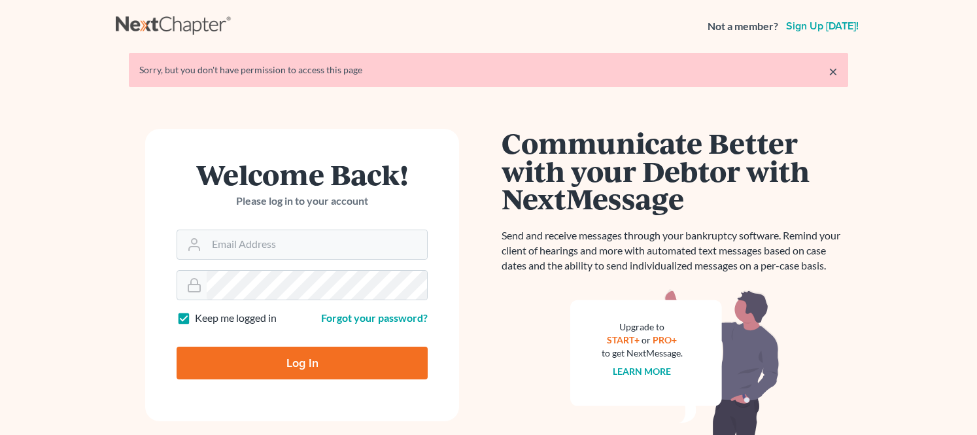  Describe the element at coordinates (302, 174) in the screenshot. I see `h1: Welcome Back!` at that location.